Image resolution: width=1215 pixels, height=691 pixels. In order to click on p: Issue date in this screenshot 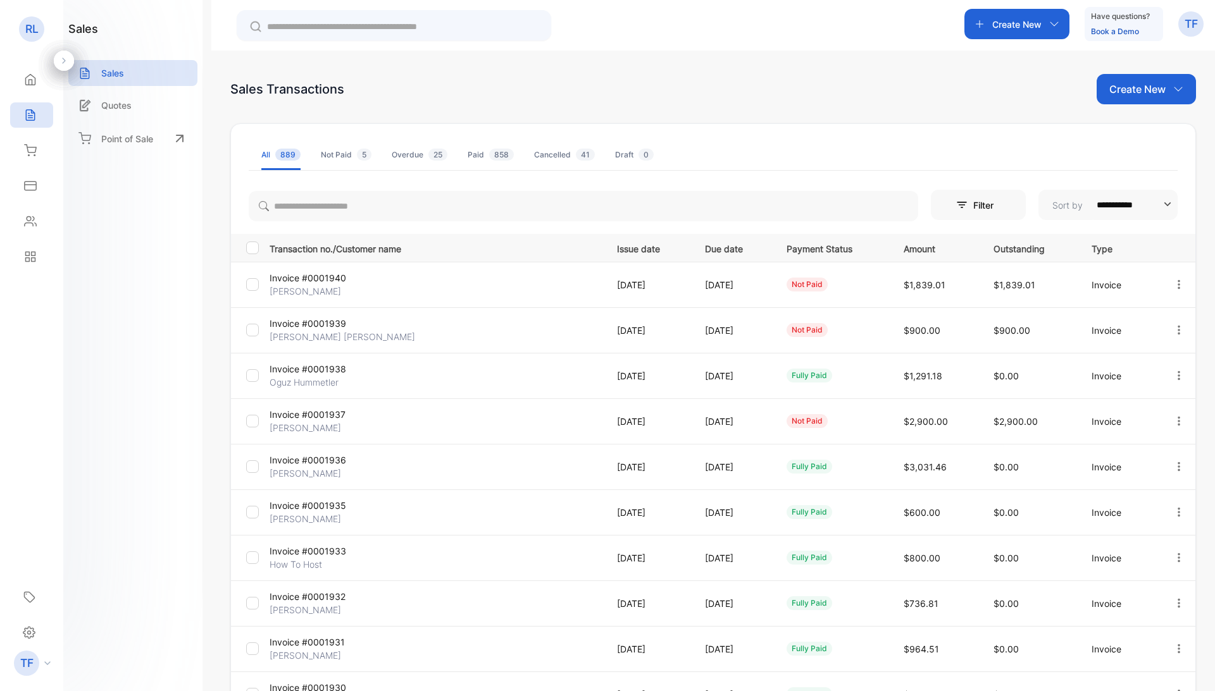, I will do `click(648, 247)`.